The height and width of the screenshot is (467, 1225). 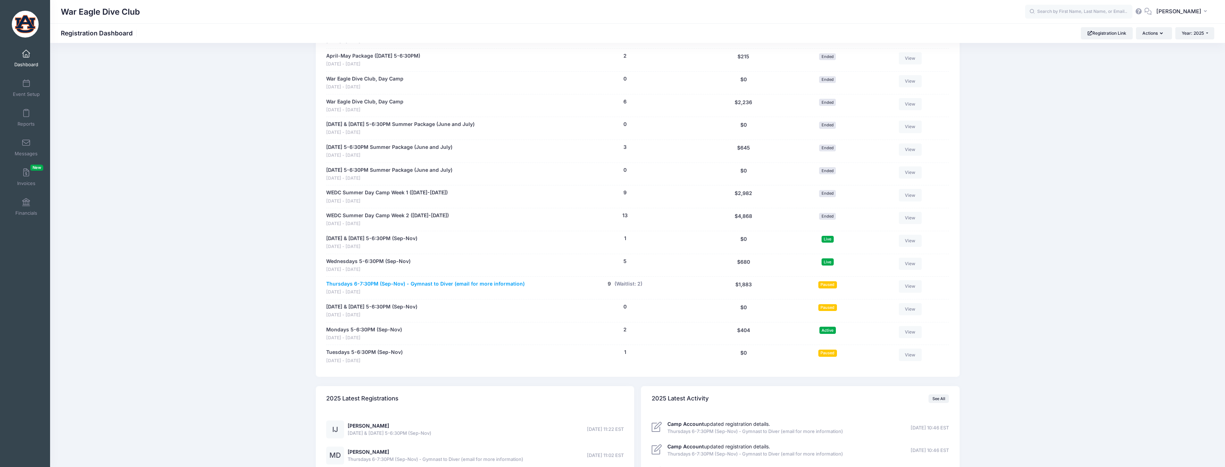 I want to click on button: (Waitlist: 2), so click(x=628, y=284).